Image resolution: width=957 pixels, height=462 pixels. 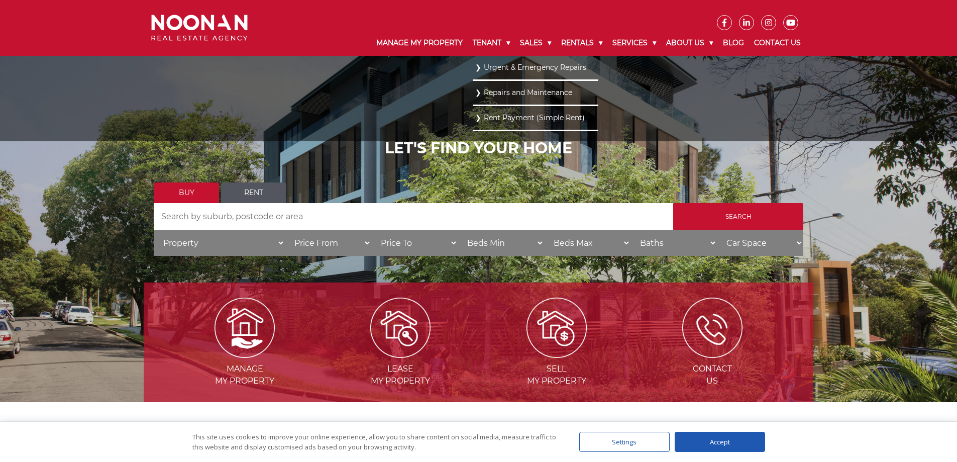 I want to click on img: Lease my property, so click(x=400, y=328).